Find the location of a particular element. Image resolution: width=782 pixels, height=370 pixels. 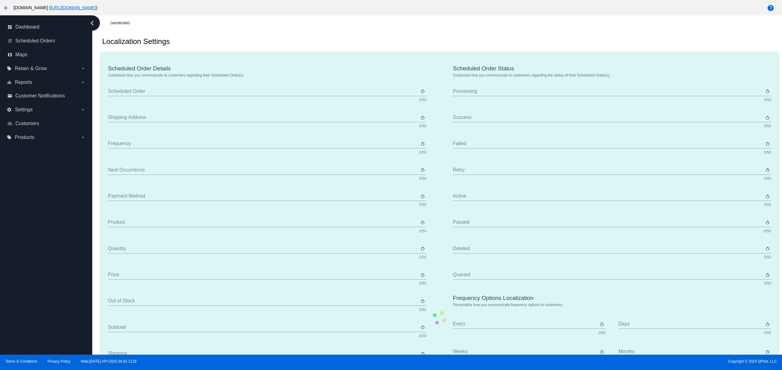

span: Customer Notifications is located at coordinates (40, 96).